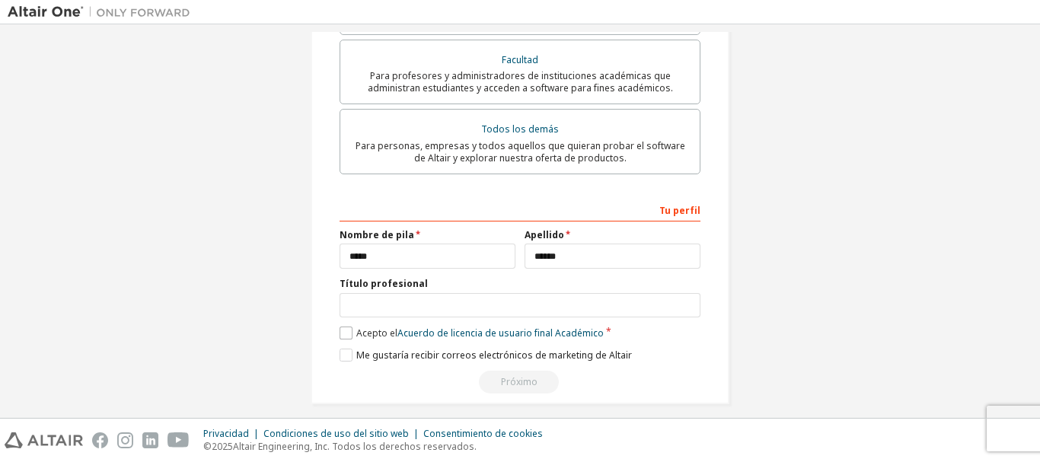 This screenshot has width=1040, height=462. Describe the element at coordinates (680, 210) in the screenshot. I see `font: Tu perfil` at that location.